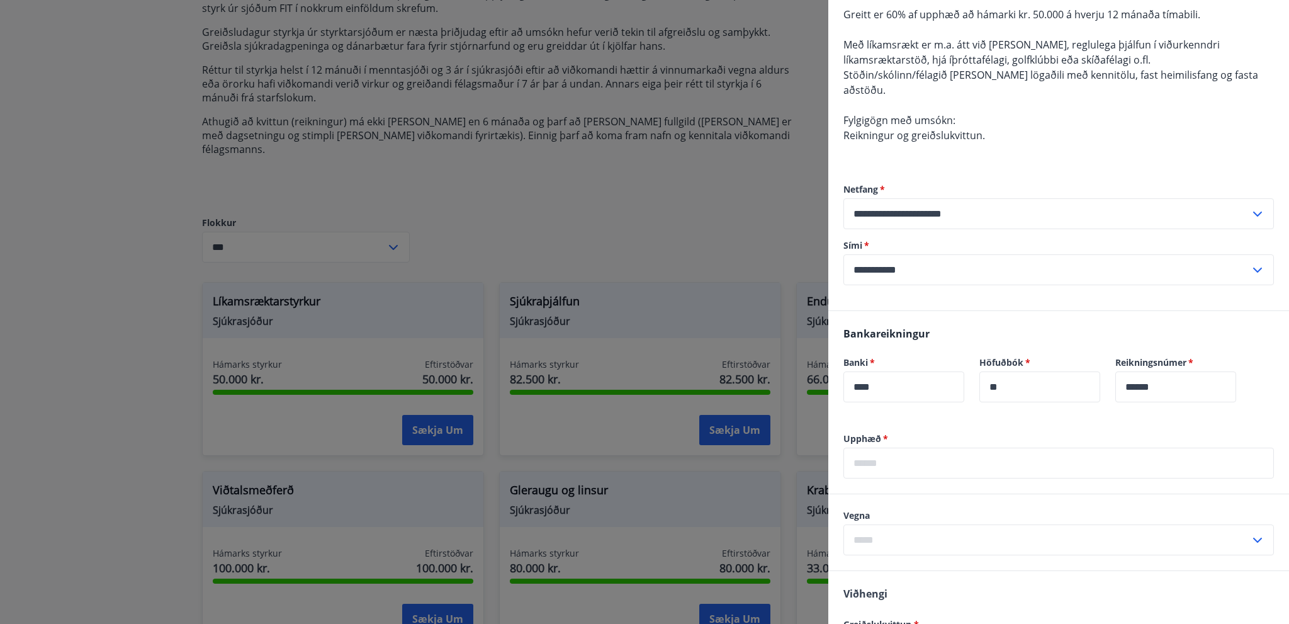  Describe the element at coordinates (886, 334) in the screenshot. I see `span: Bankareikningur` at that location.